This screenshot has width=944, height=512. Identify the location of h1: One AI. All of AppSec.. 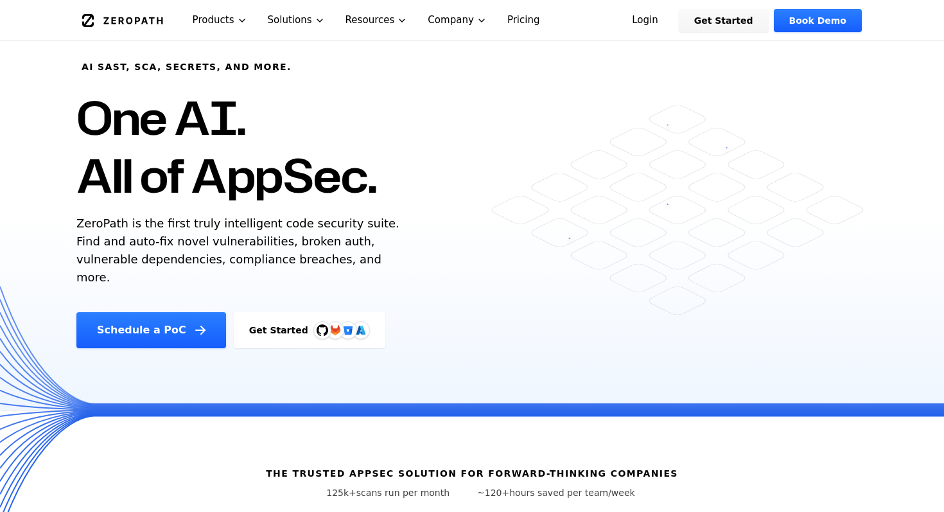
(226, 146).